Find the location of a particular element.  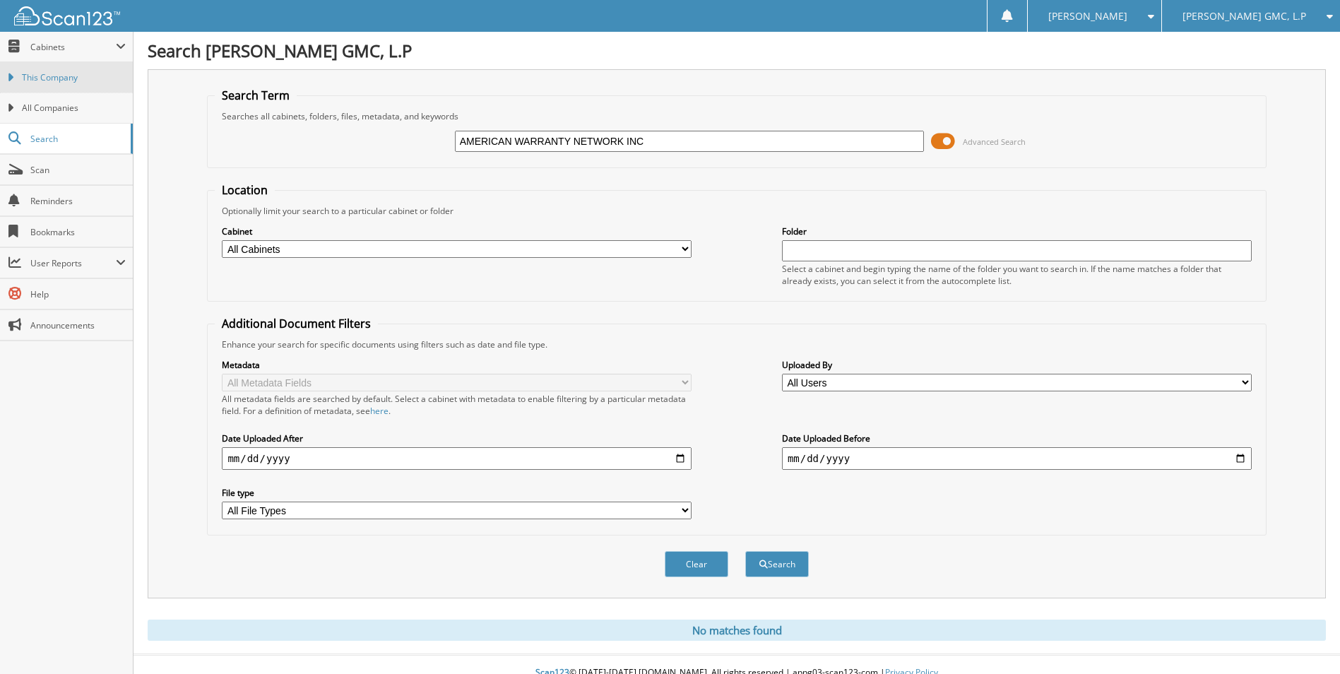

span: Reminders is located at coordinates (78, 201).